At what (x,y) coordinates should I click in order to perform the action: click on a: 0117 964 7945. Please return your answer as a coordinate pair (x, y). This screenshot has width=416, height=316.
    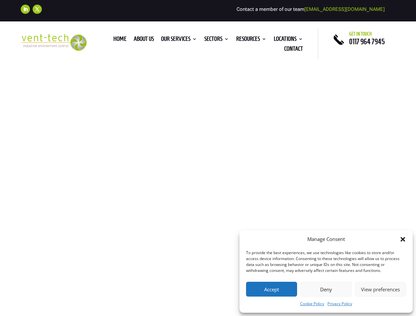
    Looking at the image, I should click on (367, 42).